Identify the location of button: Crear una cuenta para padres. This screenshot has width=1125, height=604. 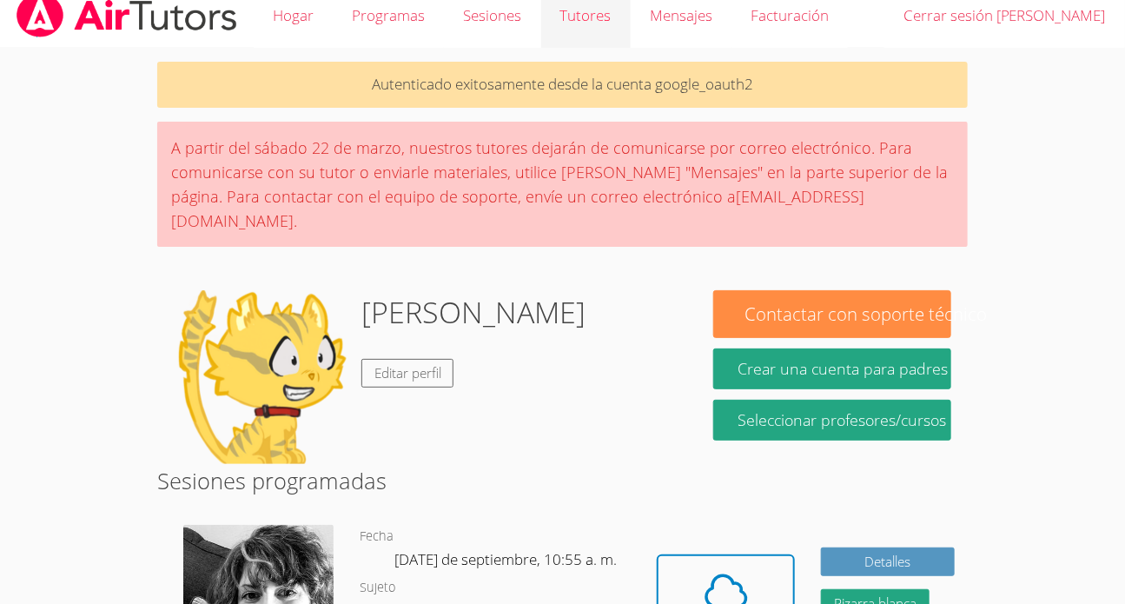
(831, 368).